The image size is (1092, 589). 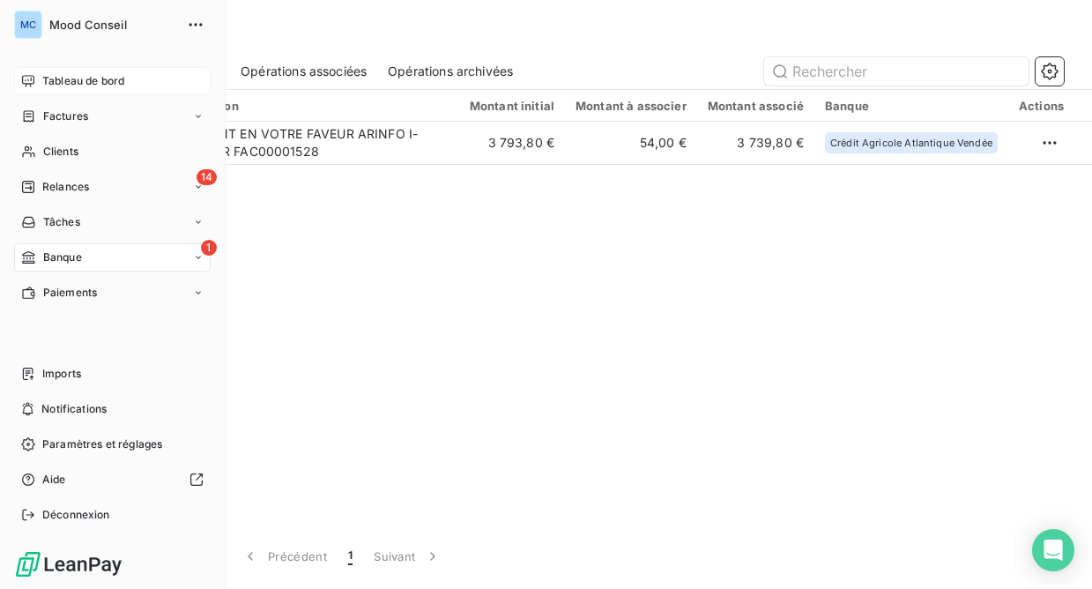 I want to click on span: Imports, so click(x=62, y=374).